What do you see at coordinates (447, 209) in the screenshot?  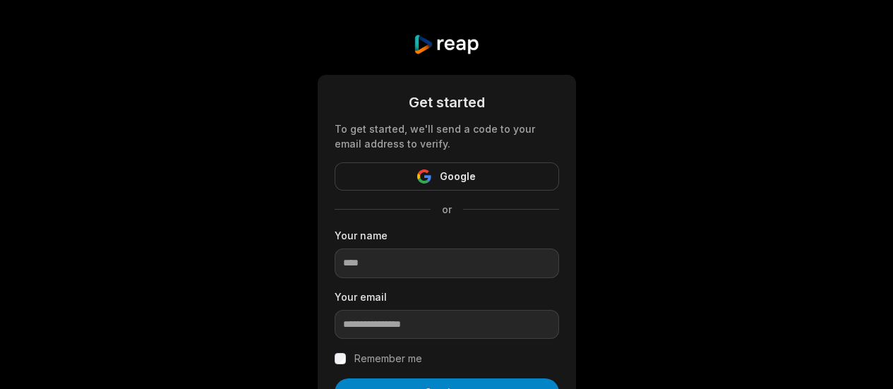 I see `span: or` at bounding box center [447, 209].